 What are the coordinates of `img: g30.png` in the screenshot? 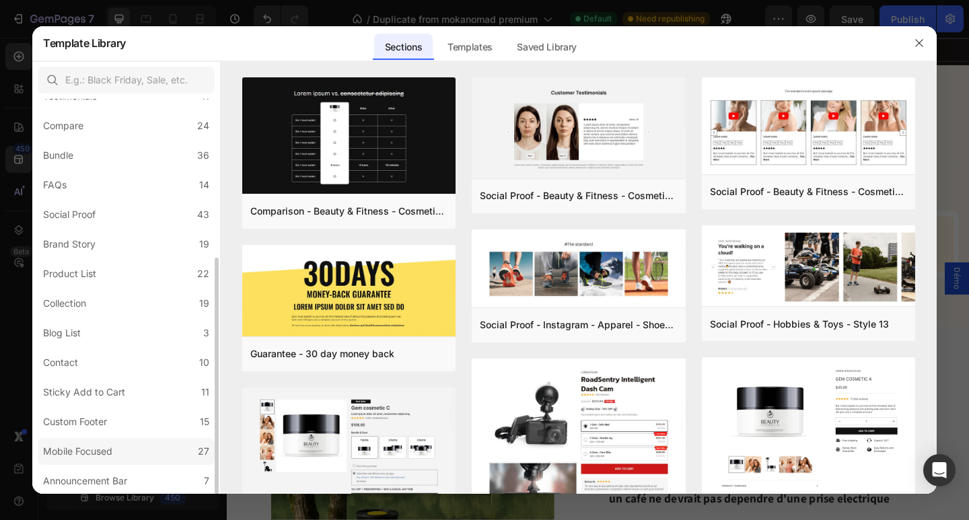 It's located at (349, 292).